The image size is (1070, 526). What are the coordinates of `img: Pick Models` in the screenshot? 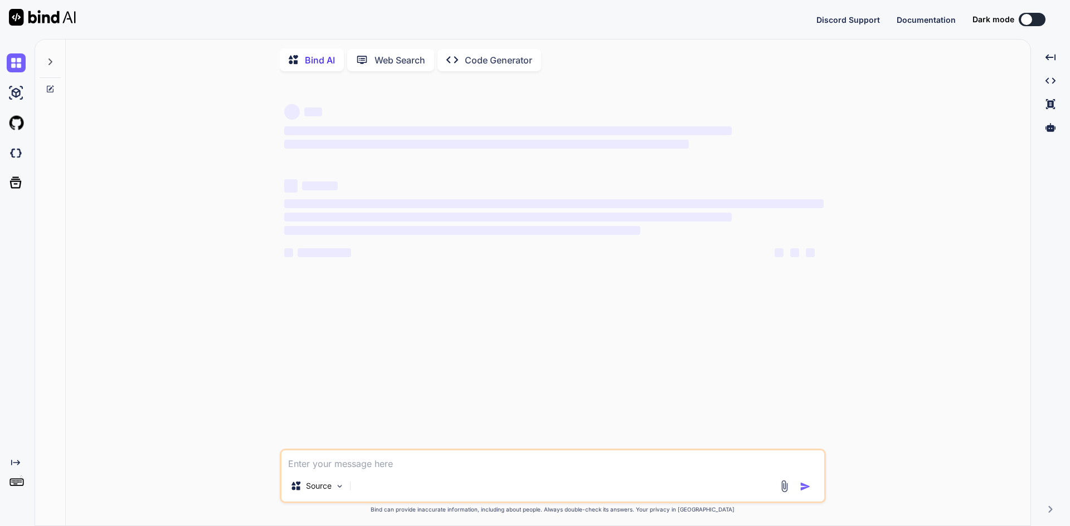 It's located at (339, 486).